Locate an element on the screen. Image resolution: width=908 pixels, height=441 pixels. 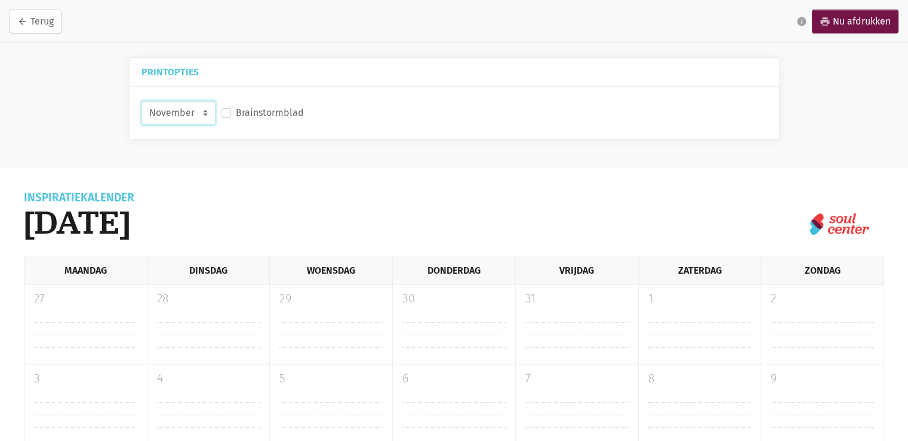
p: 30 is located at coordinates (454, 299).